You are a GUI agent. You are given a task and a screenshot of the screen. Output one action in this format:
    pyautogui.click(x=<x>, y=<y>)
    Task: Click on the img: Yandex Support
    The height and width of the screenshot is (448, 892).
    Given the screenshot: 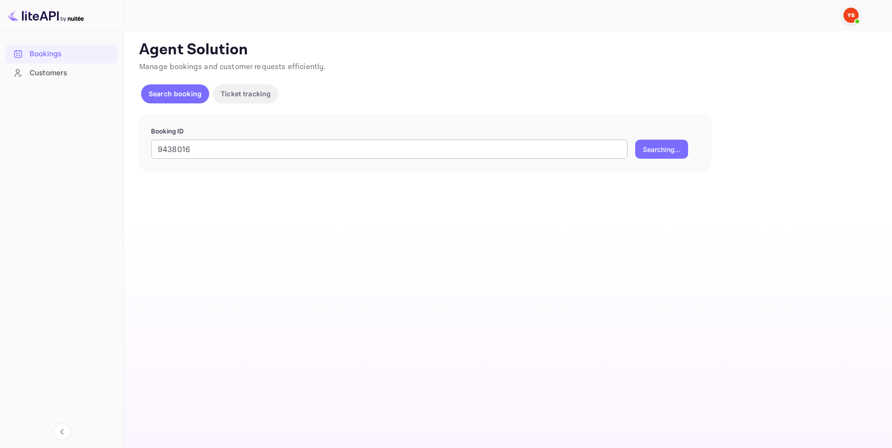 What is the action you would take?
    pyautogui.click(x=851, y=15)
    